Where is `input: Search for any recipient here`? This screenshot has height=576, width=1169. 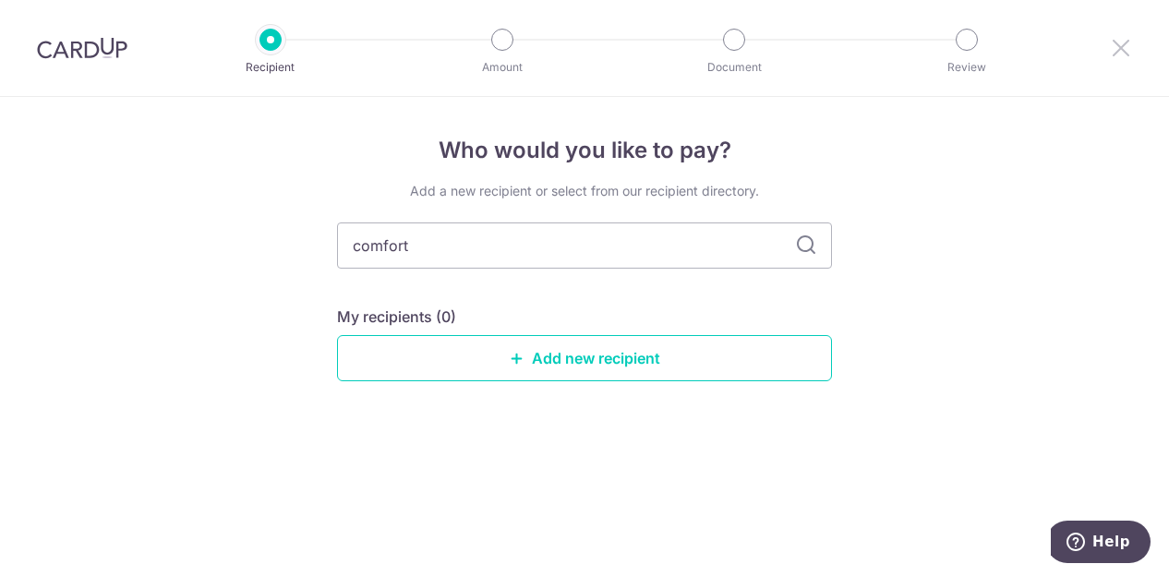
input: Search for any recipient here is located at coordinates (585, 246).